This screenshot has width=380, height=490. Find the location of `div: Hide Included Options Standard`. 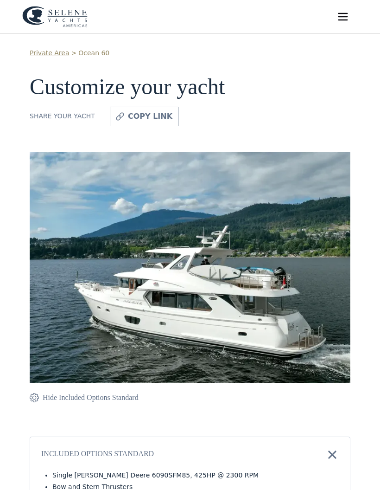

div: Hide Included Options Standard is located at coordinates (90, 397).